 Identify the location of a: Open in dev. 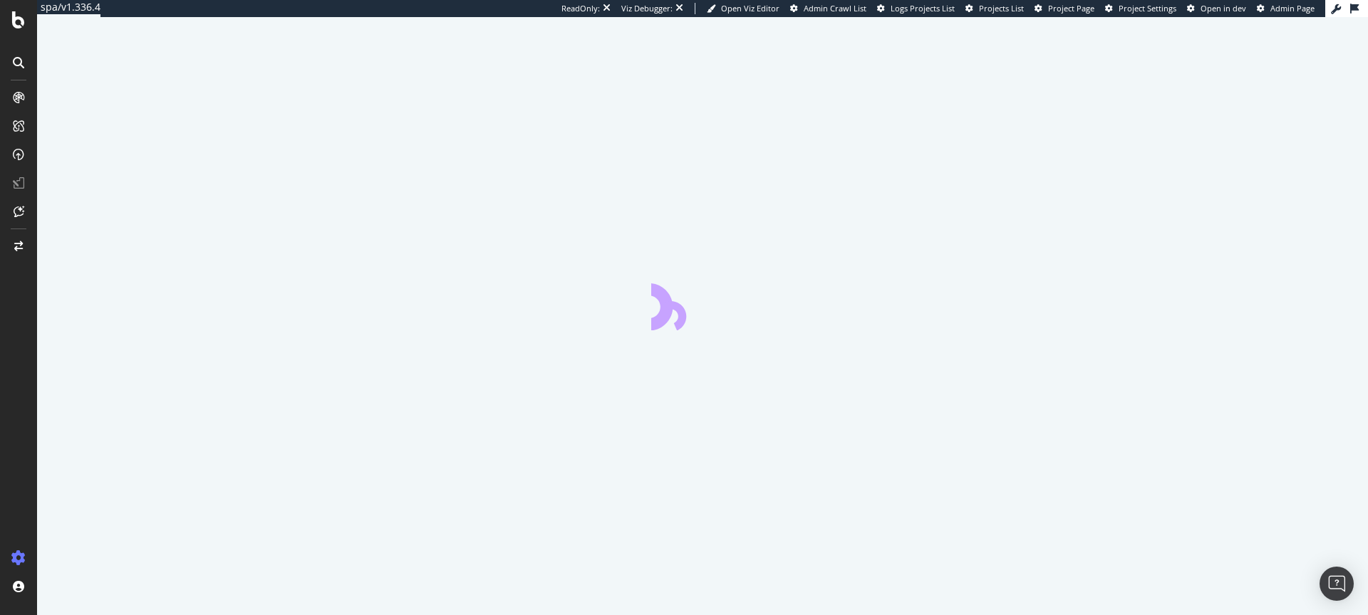
(1216, 9).